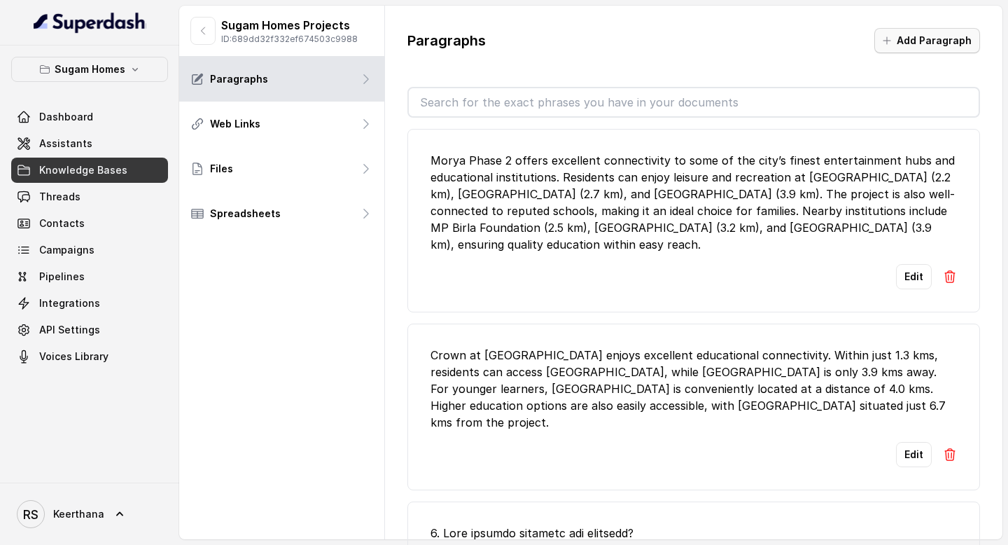 The height and width of the screenshot is (545, 1008). What do you see at coordinates (83, 170) in the screenshot?
I see `span: Knowledge Bases` at bounding box center [83, 170].